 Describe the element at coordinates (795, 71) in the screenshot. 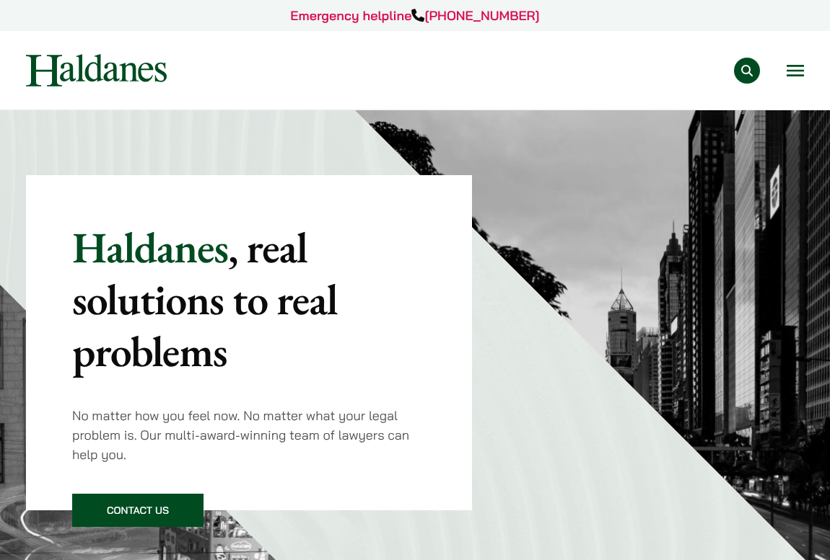

I see `button: Open menu` at that location.